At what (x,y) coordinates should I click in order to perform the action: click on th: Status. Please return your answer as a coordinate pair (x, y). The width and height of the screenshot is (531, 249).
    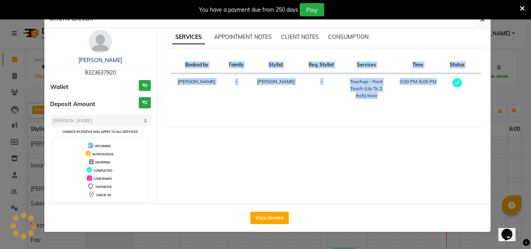
    Looking at the image, I should click on (457, 65).